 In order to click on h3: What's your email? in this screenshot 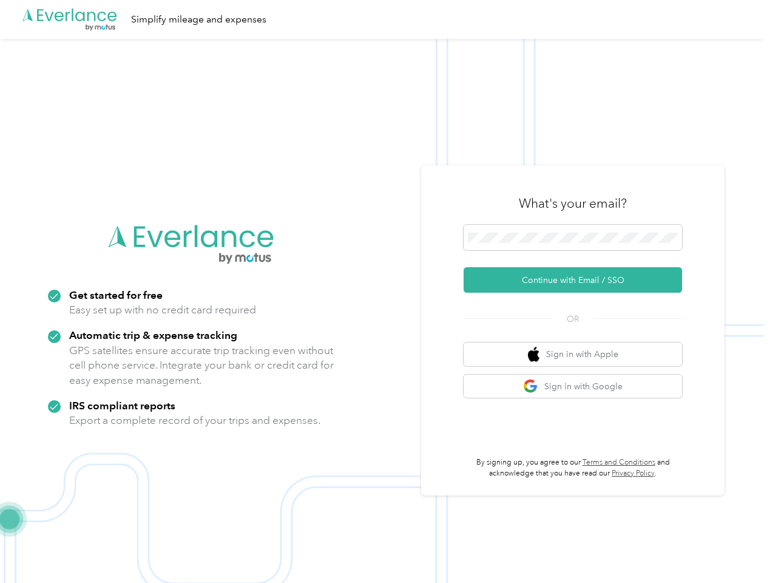, I will do `click(573, 203)`.